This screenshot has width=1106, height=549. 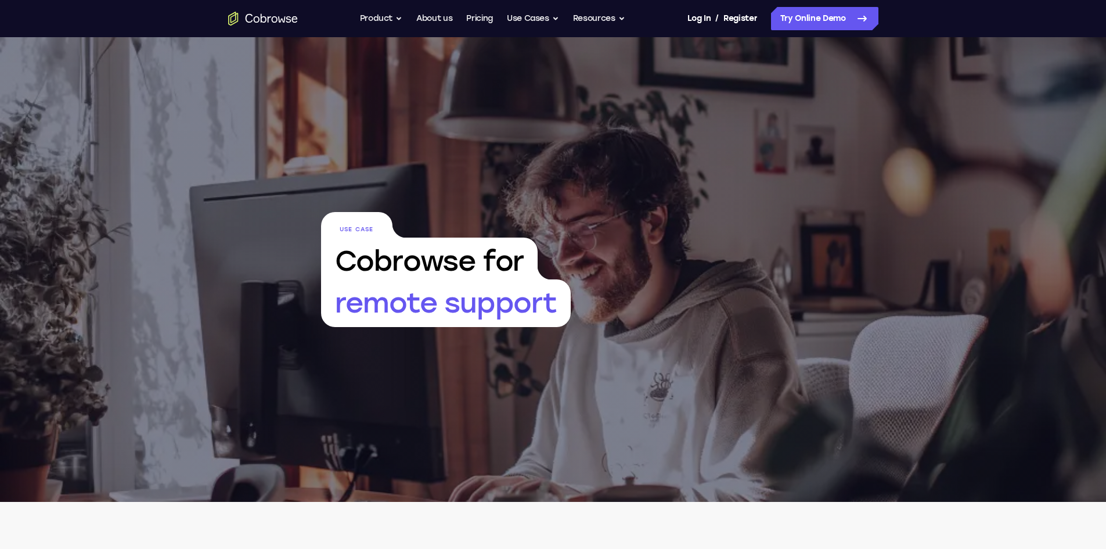 What do you see at coordinates (740, 19) in the screenshot?
I see `a: Register` at bounding box center [740, 19].